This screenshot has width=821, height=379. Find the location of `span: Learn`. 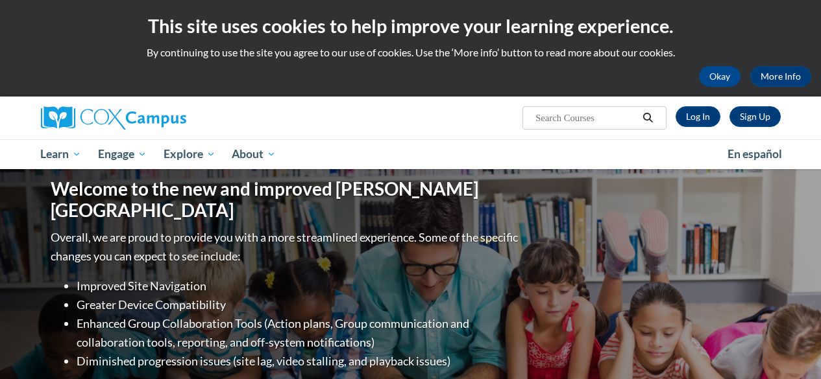

span: Learn is located at coordinates (60, 154).